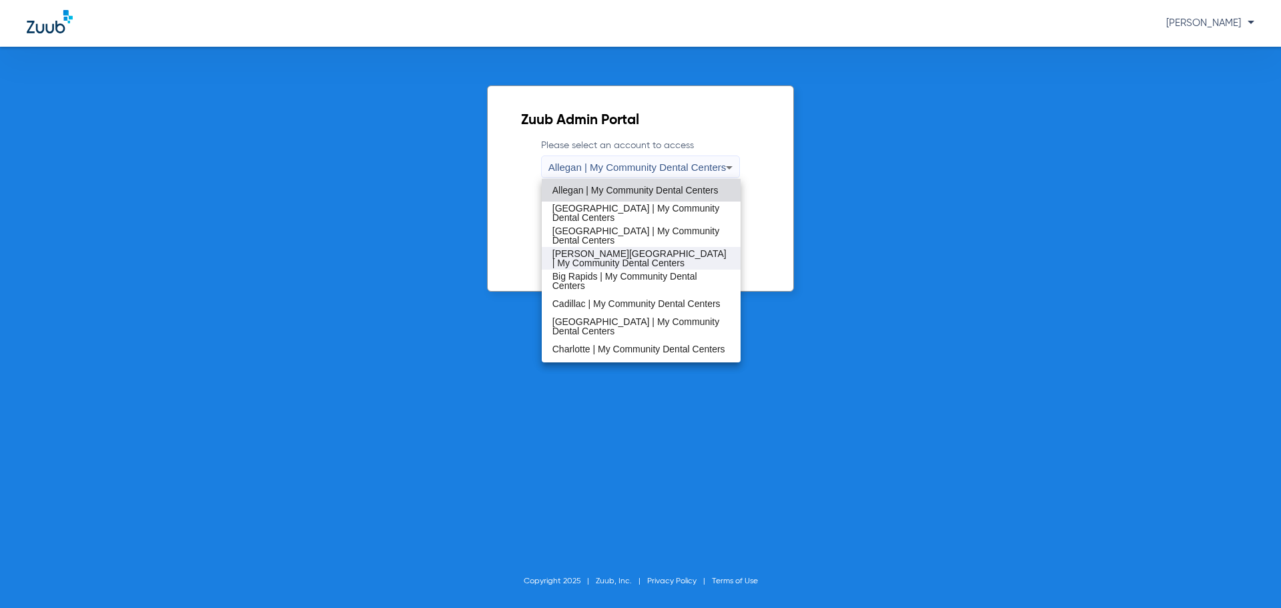  What do you see at coordinates (636, 304) in the screenshot?
I see `span: Cadillac | My Community Dental Centers` at bounding box center [636, 304].